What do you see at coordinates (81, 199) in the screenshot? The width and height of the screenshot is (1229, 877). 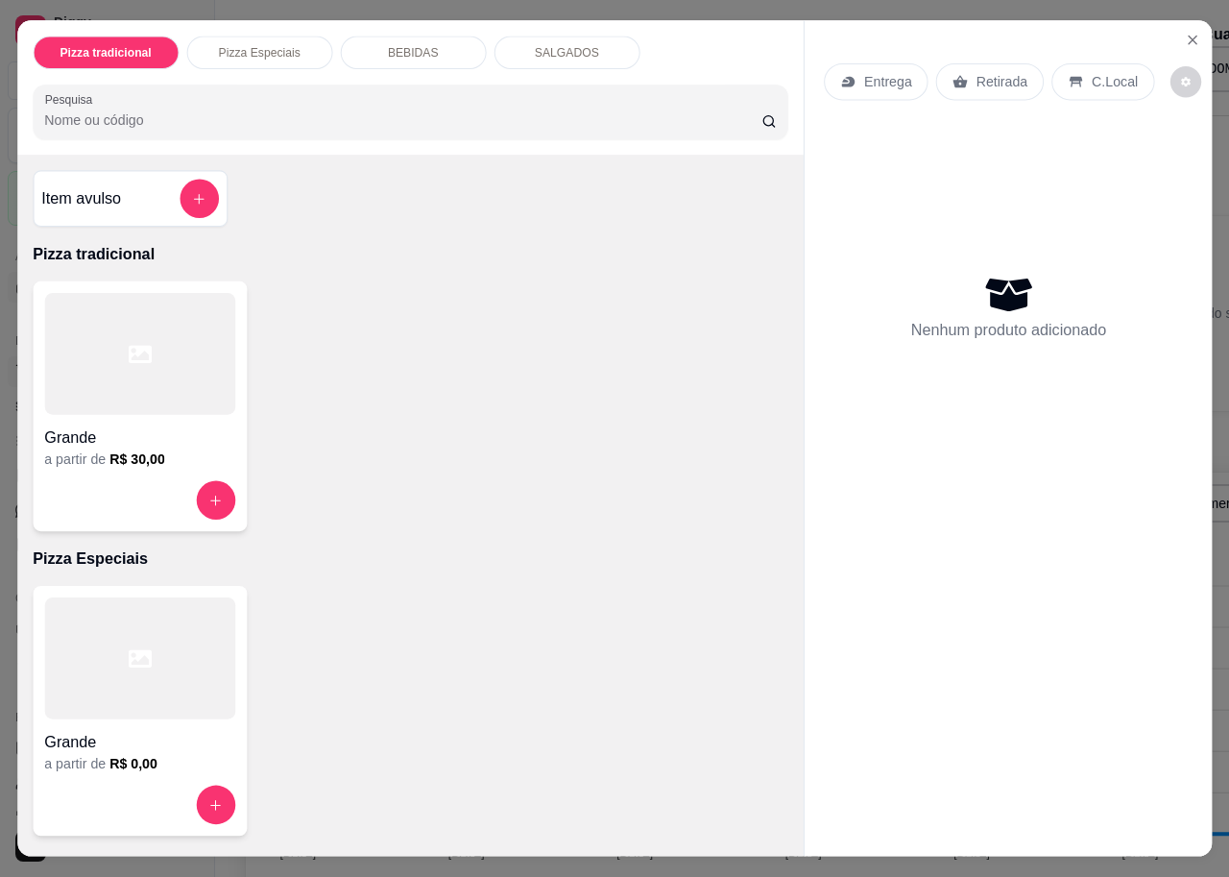 I see `h4: Item avulso` at bounding box center [81, 199].